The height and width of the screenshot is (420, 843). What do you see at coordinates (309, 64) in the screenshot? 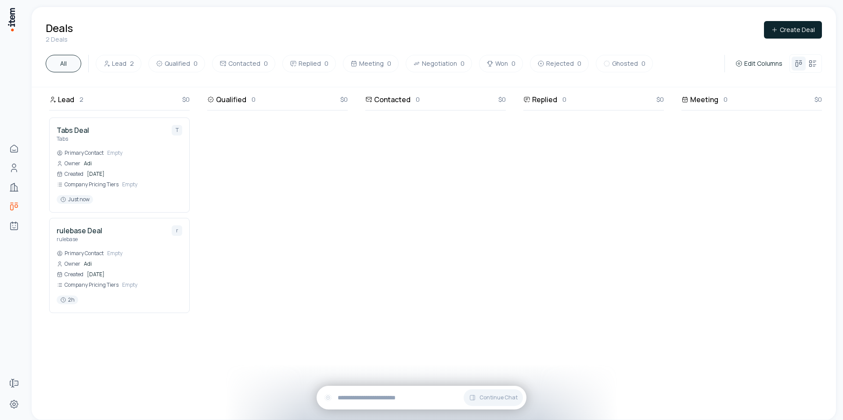
I see `button: Replied0` at bounding box center [309, 64].